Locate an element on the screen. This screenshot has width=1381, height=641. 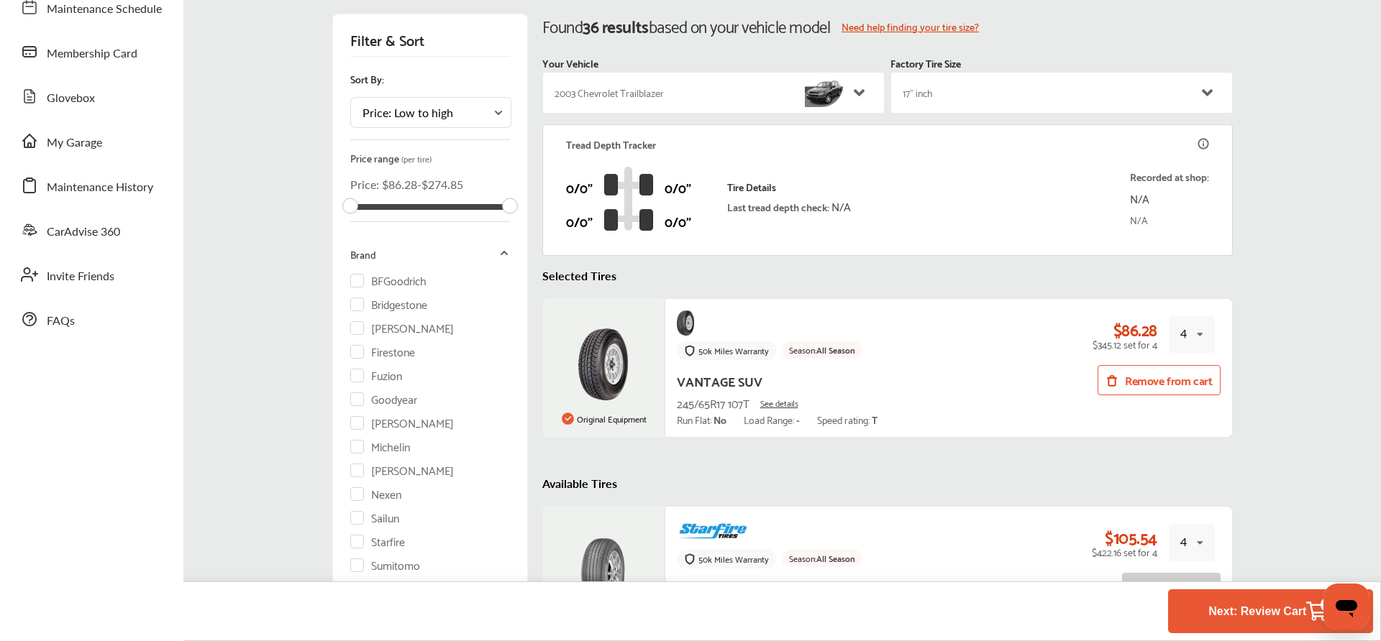
p: Brand is located at coordinates (363, 255).